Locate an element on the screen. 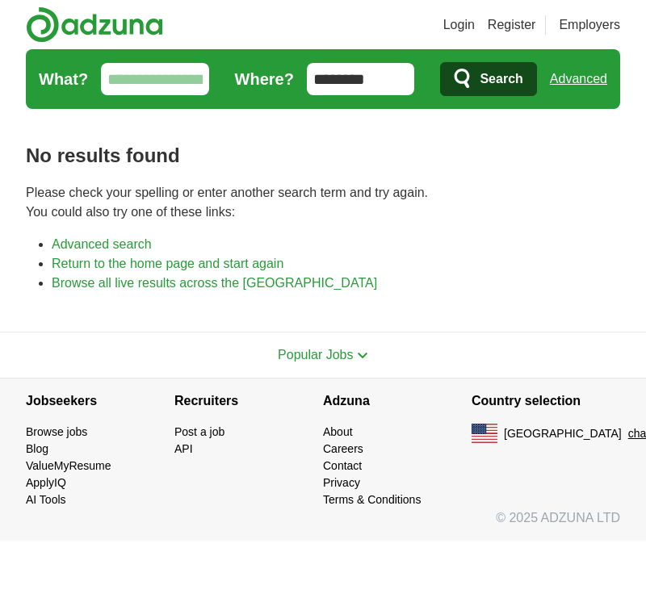  a: Employers is located at coordinates (589, 25).